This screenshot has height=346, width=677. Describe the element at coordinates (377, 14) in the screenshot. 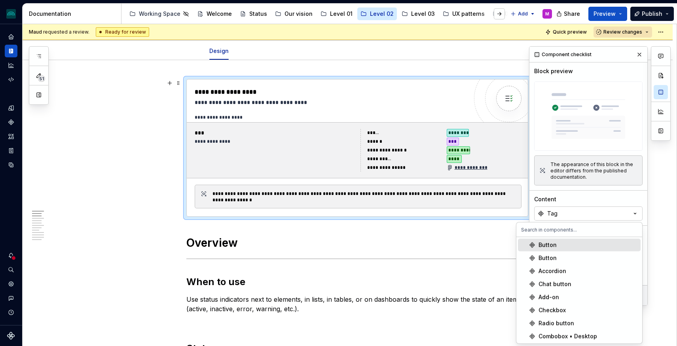

I see `a: Level 02` at that location.